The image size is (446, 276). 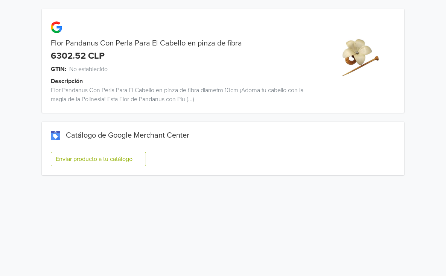 What do you see at coordinates (78, 56) in the screenshot?
I see `div: 6302.52 CLP` at bounding box center [78, 56].